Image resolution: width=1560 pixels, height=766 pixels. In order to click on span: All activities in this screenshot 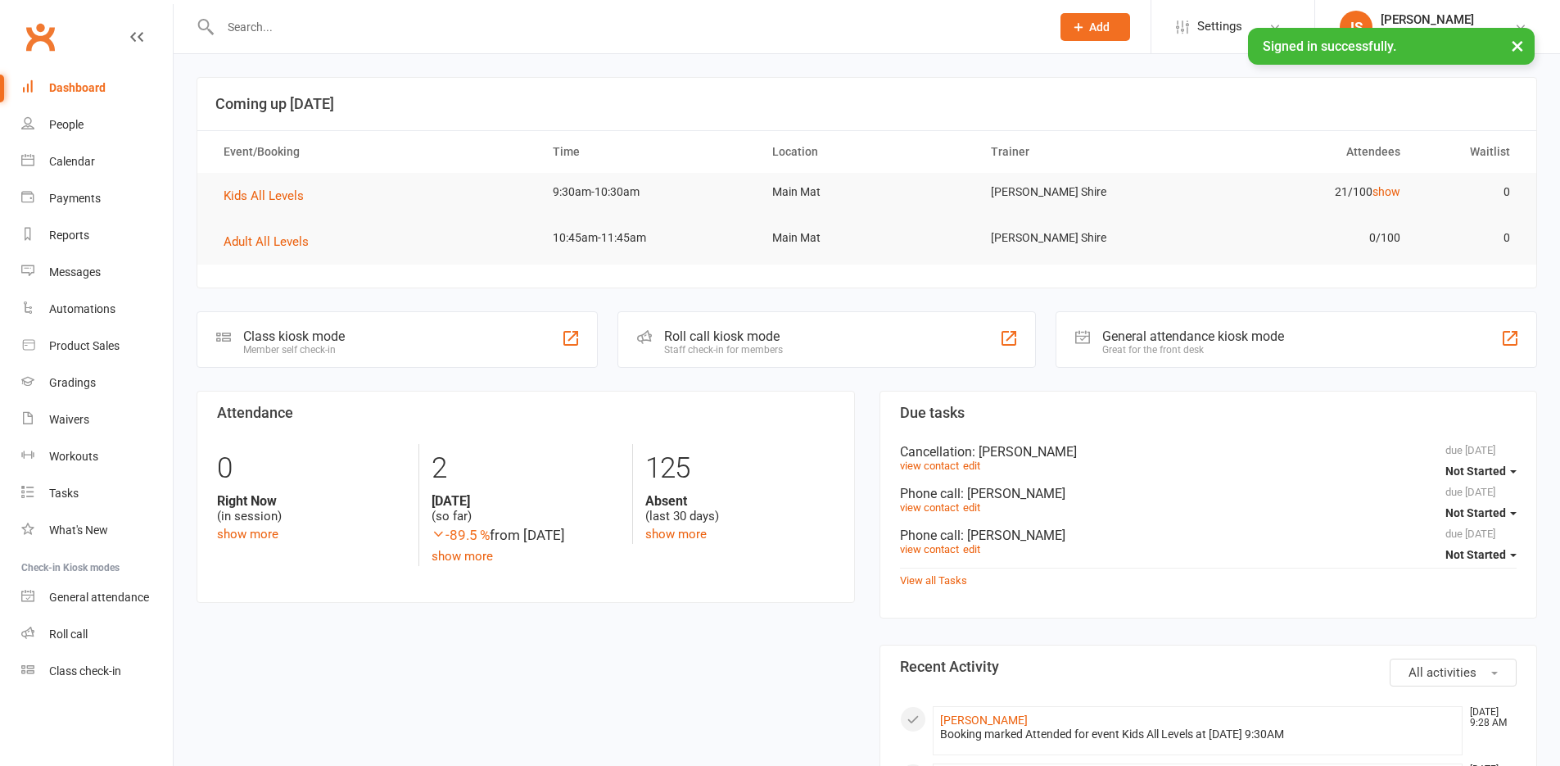, I will do `click(1442, 672)`.